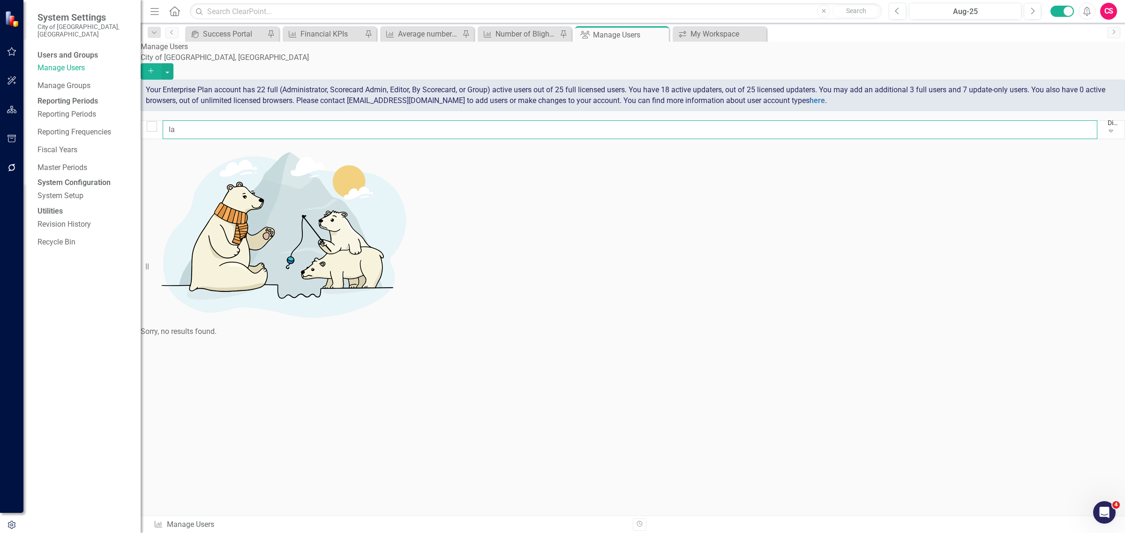 This screenshot has height=533, width=1125. What do you see at coordinates (281, 233) in the screenshot?
I see `img: No results found` at bounding box center [281, 233].